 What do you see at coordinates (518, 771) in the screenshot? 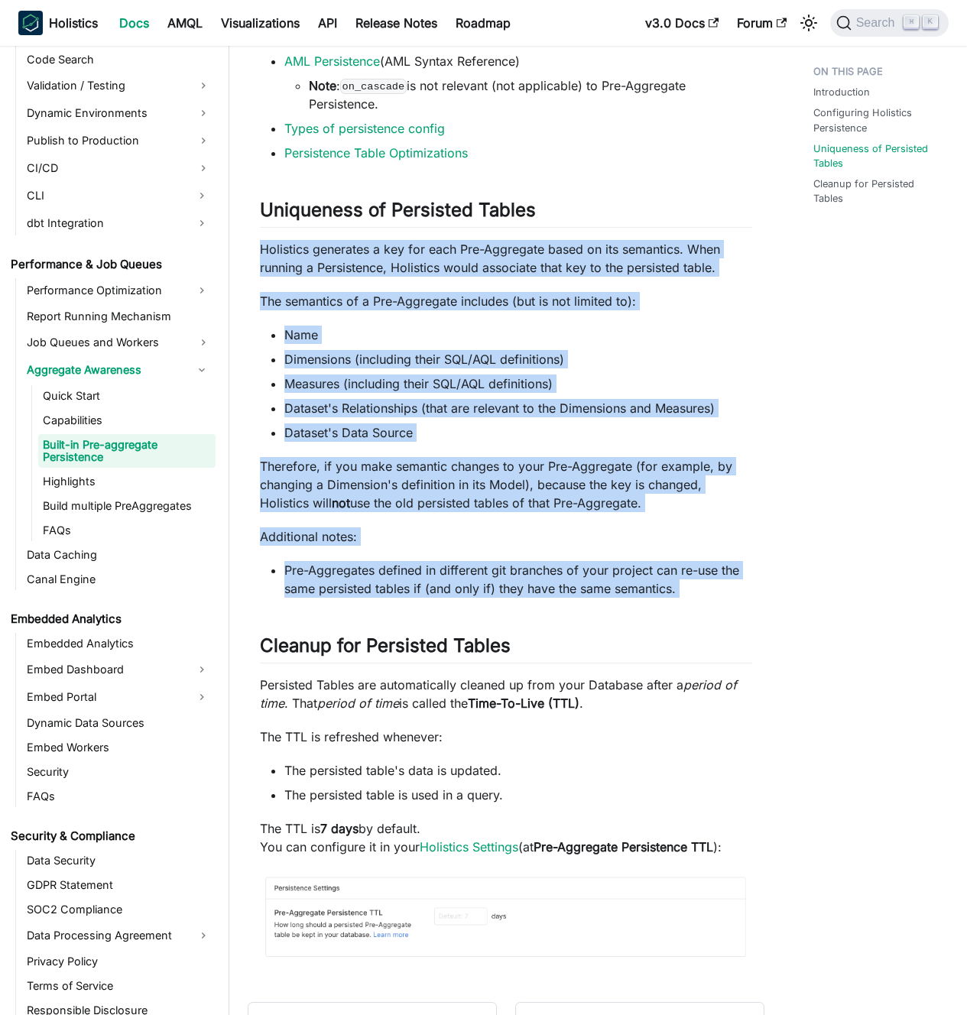
I see `li: The persisted table's data is updated.` at bounding box center [518, 771].